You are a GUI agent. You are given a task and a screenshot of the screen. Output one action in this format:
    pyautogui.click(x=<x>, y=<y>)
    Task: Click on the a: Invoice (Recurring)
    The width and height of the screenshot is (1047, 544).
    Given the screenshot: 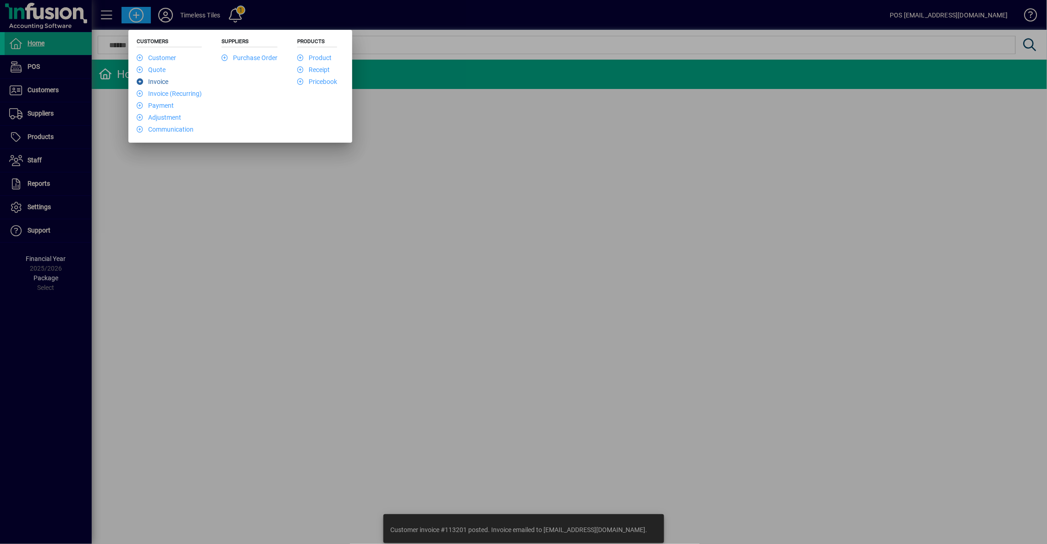 What is the action you would take?
    pyautogui.click(x=169, y=94)
    